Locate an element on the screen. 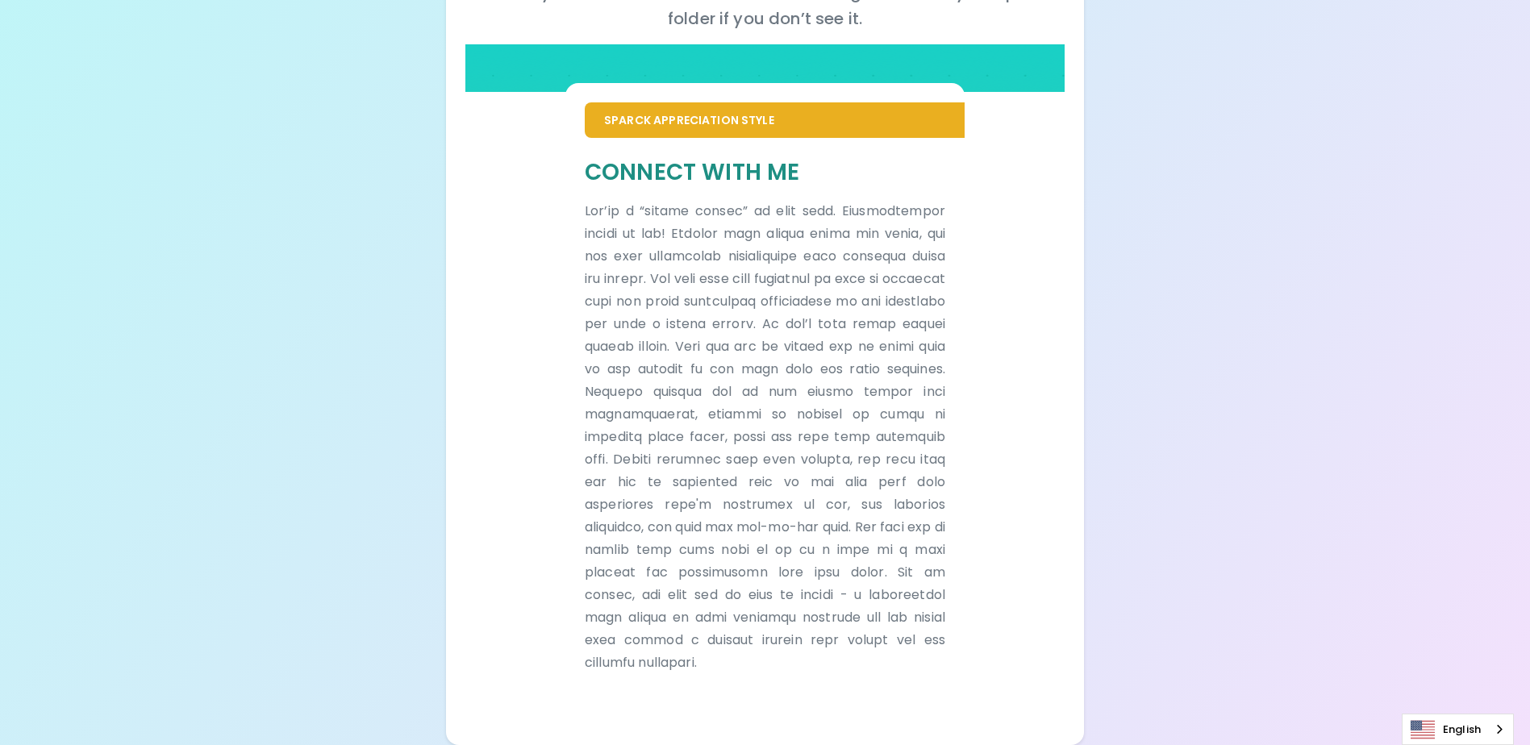 The width and height of the screenshot is (1530, 745). a: English is located at coordinates (1458, 729).